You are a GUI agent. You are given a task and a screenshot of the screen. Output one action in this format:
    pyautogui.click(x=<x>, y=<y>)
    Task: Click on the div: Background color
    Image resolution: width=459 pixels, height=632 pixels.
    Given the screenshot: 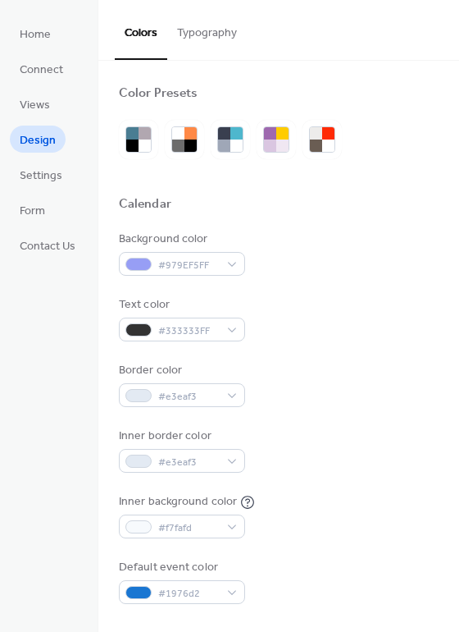 What is the action you would take?
    pyautogui.click(x=180, y=239)
    